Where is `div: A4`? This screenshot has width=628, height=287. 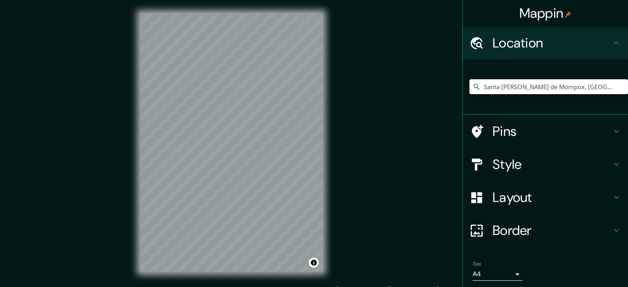
div: A4 is located at coordinates (498, 274).